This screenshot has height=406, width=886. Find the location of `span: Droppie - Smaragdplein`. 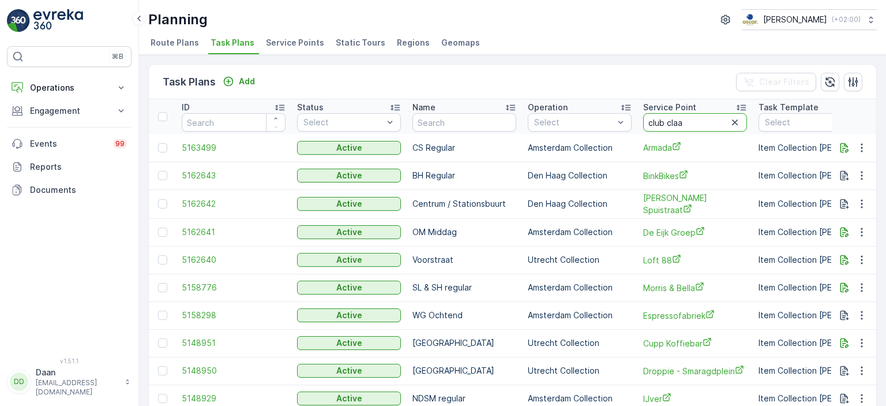

span: Droppie - Smaragdplein is located at coordinates (695, 370).